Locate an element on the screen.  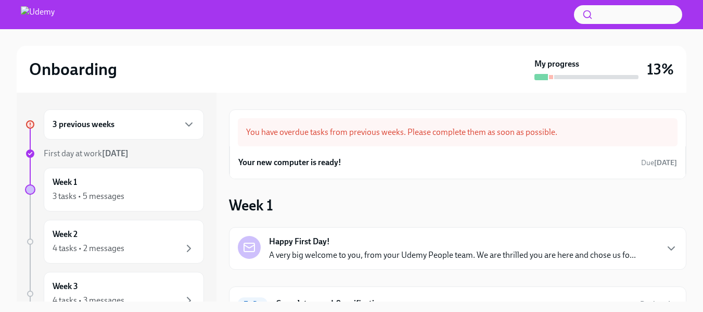
div: 3 previous weeks is located at coordinates (124, 124).